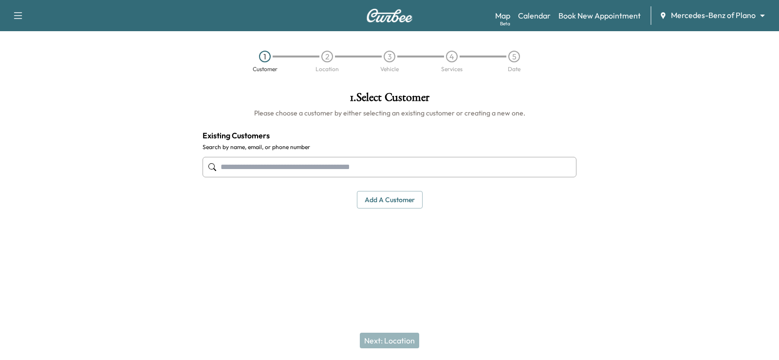 This screenshot has width=779, height=360. Describe the element at coordinates (265, 56) in the screenshot. I see `div: 1` at that location.